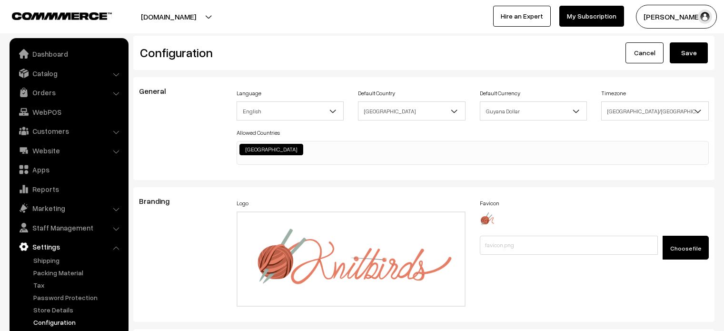  I want to click on a: Store Details, so click(78, 309).